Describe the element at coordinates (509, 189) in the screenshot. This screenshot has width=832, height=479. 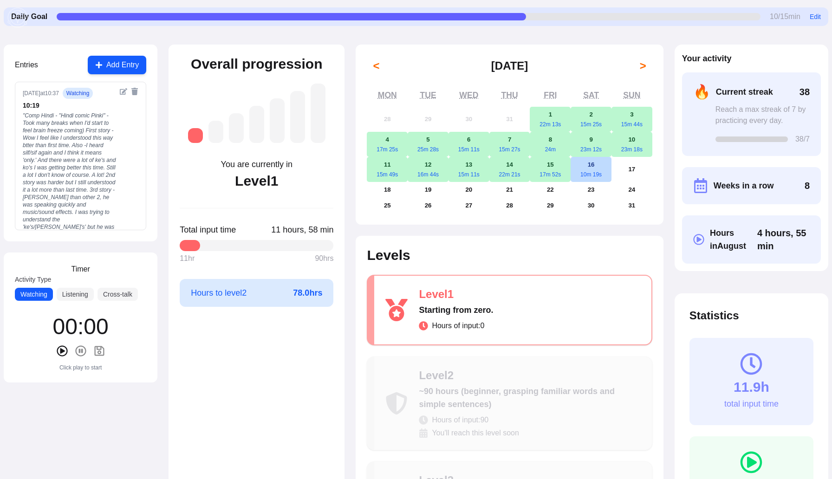
I see `abbr: August 21, 2025` at that location.